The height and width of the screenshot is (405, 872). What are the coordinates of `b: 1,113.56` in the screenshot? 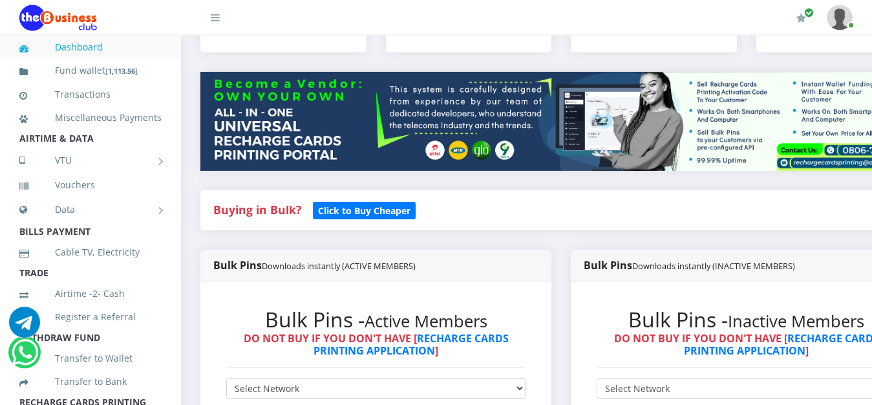 It's located at (122, 70).